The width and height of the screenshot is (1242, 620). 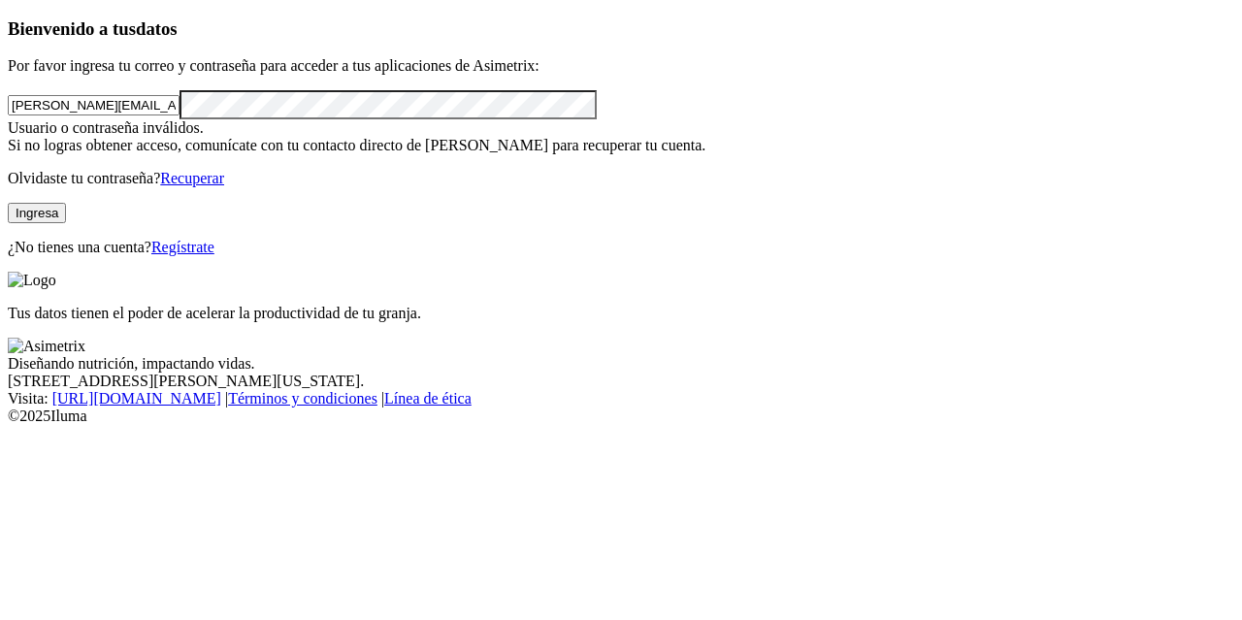 What do you see at coordinates (428, 398) in the screenshot?
I see `a: Línea de ética` at bounding box center [428, 398].